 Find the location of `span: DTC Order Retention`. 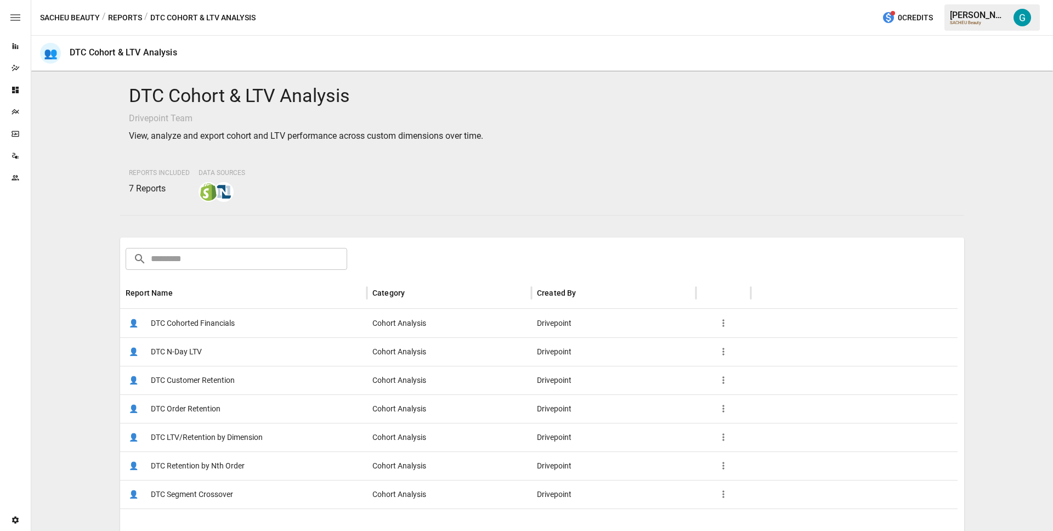

span: DTC Order Retention is located at coordinates (185, 409).